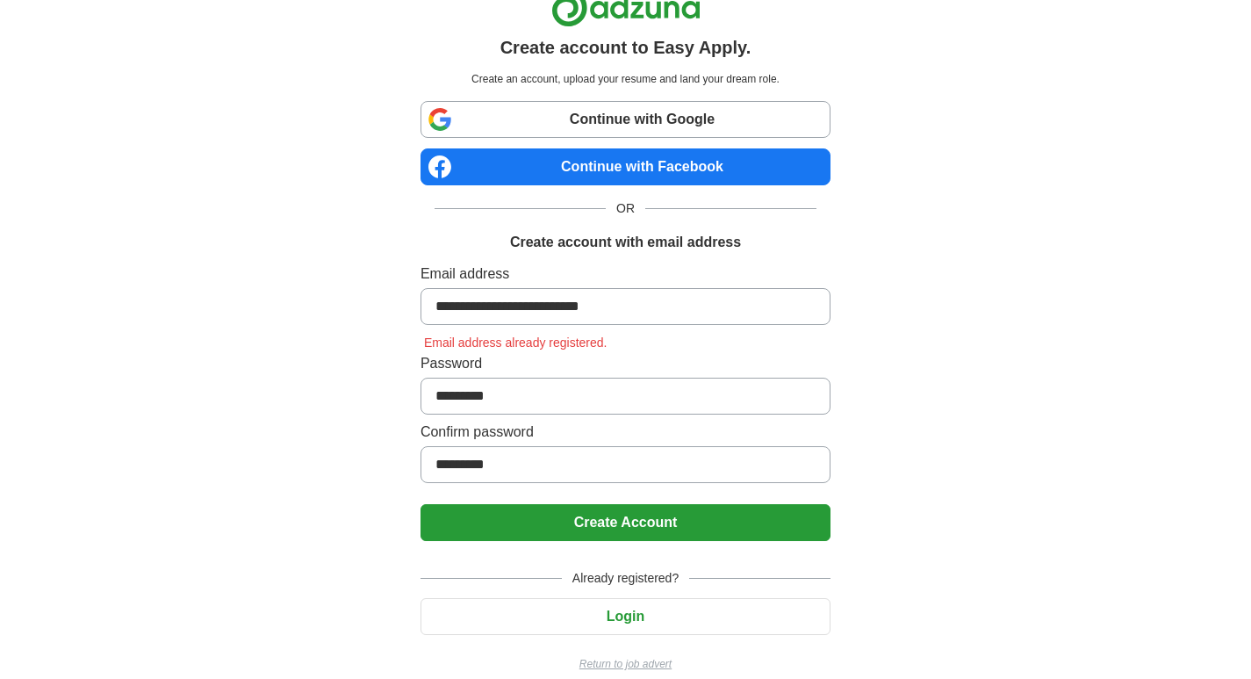 The width and height of the screenshot is (1251, 679). Describe the element at coordinates (625, 119) in the screenshot. I see `a: Continue with Google` at that location.